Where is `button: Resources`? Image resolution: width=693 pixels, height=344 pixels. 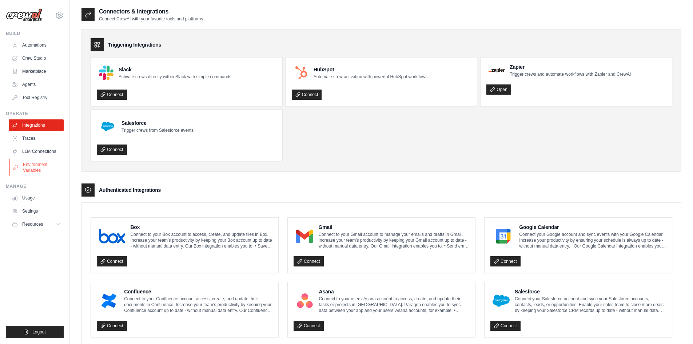 button: Resources is located at coordinates (36, 224).